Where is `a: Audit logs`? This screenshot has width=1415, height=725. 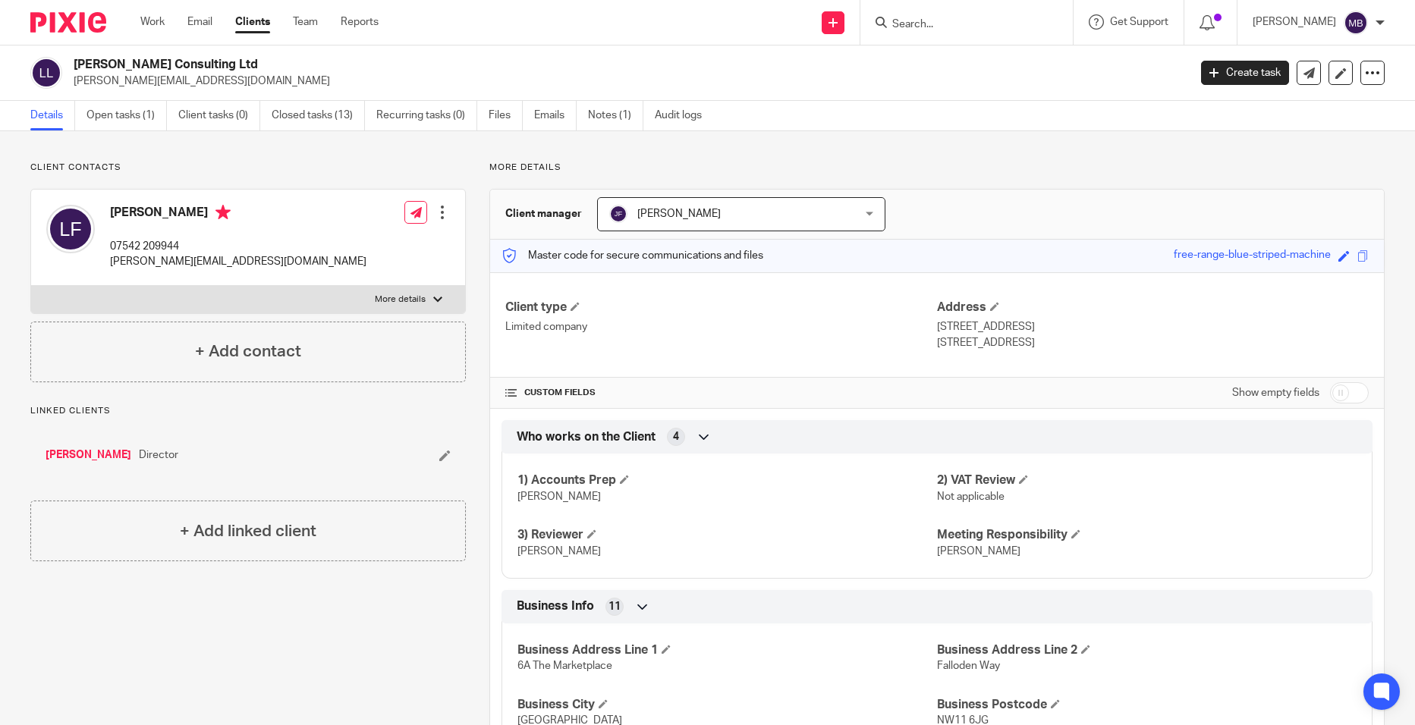 a: Audit logs is located at coordinates (684, 115).